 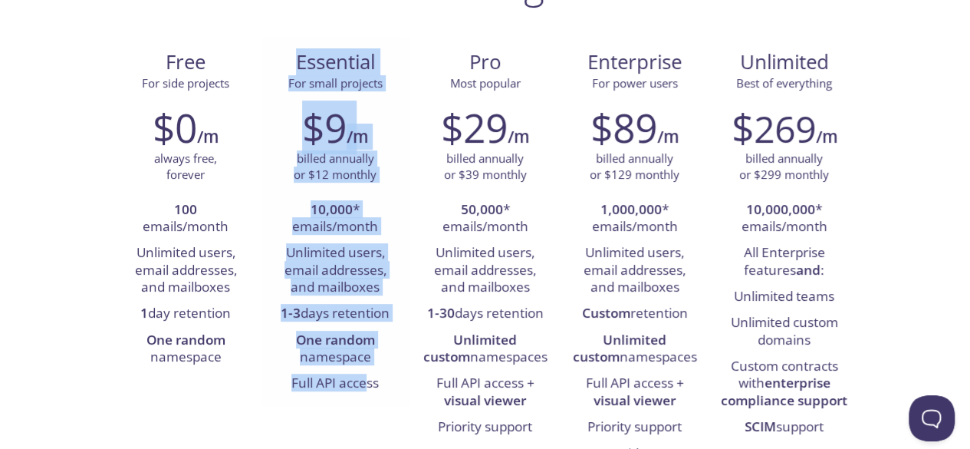 What do you see at coordinates (785, 61) in the screenshot?
I see `span: Unlimited` at bounding box center [785, 61].